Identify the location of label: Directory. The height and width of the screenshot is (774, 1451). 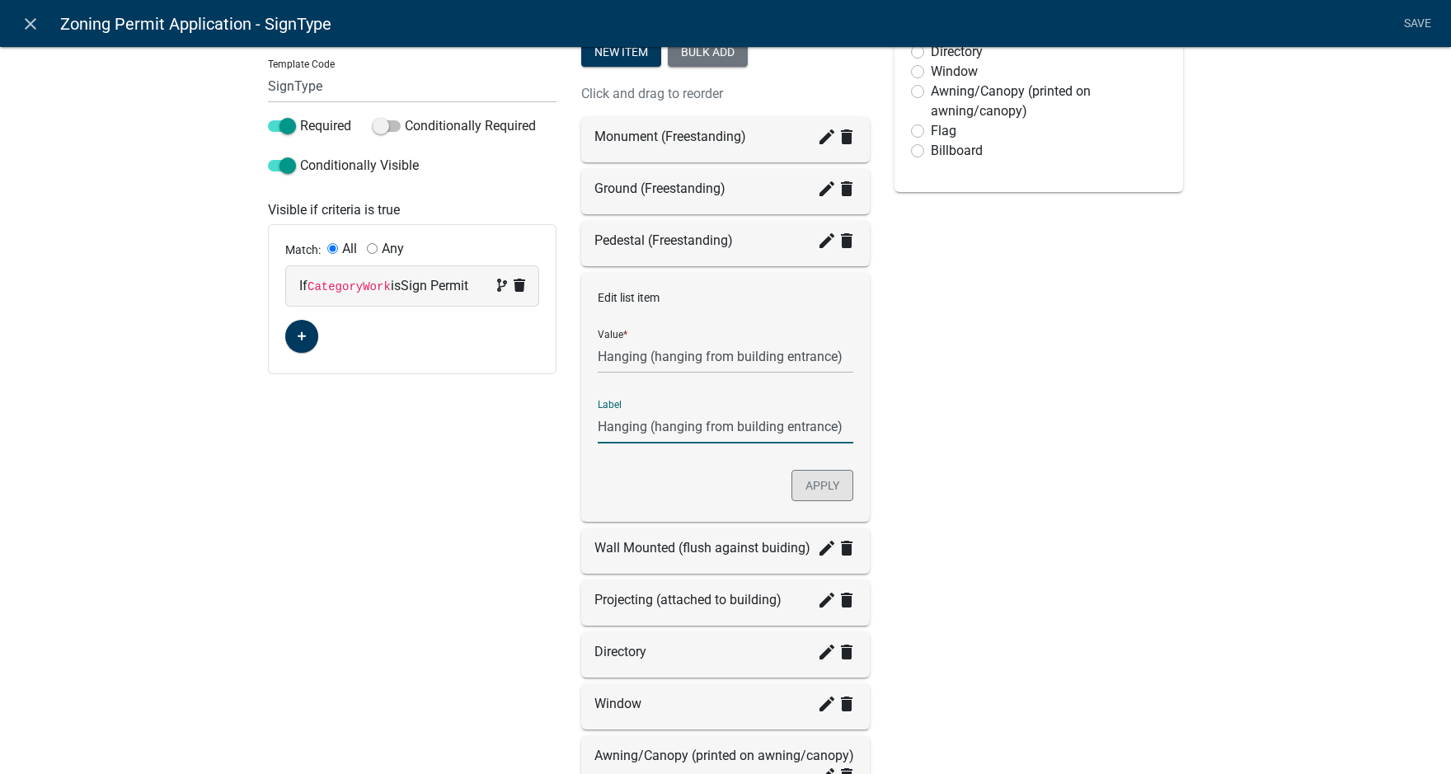
(956, 52).